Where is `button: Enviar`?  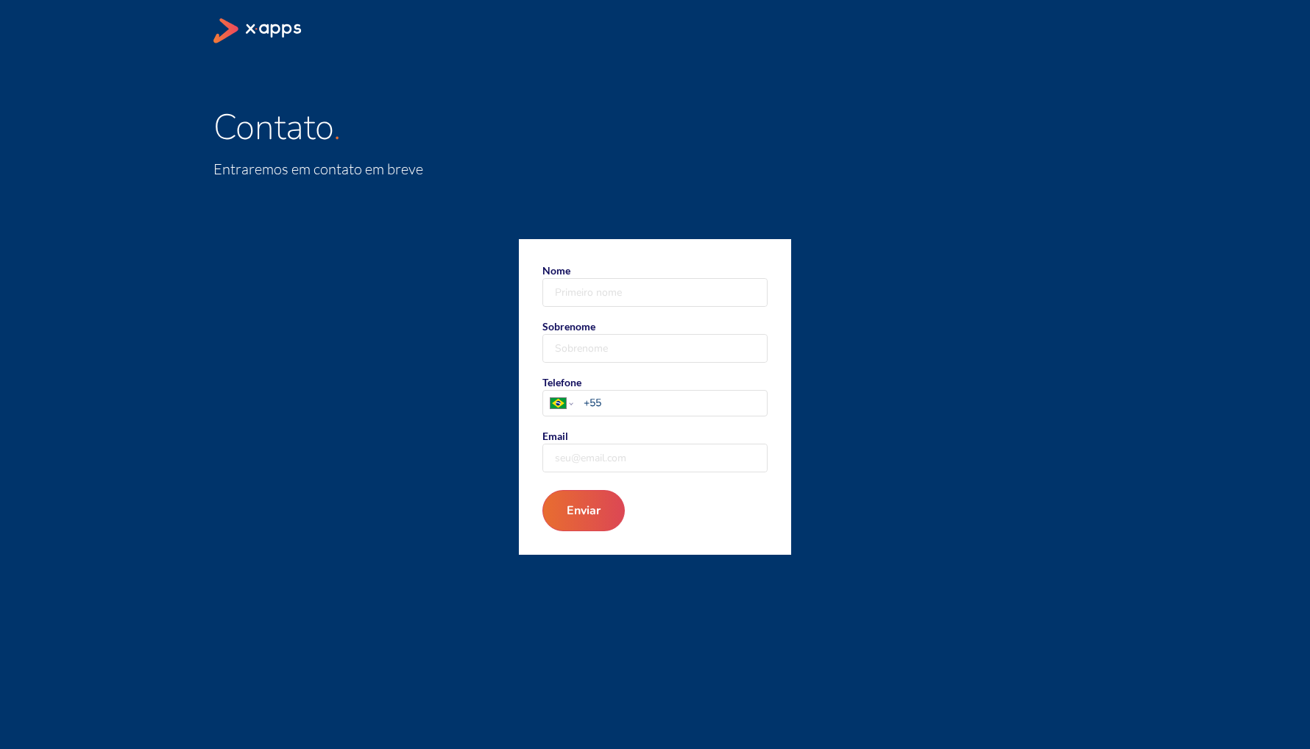 button: Enviar is located at coordinates (583, 511).